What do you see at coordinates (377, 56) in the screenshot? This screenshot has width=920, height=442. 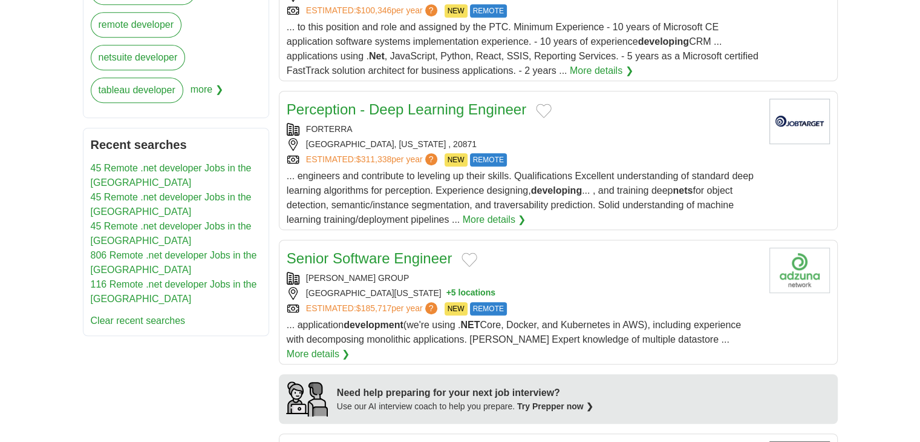 I see `strong: Net` at bounding box center [377, 56].